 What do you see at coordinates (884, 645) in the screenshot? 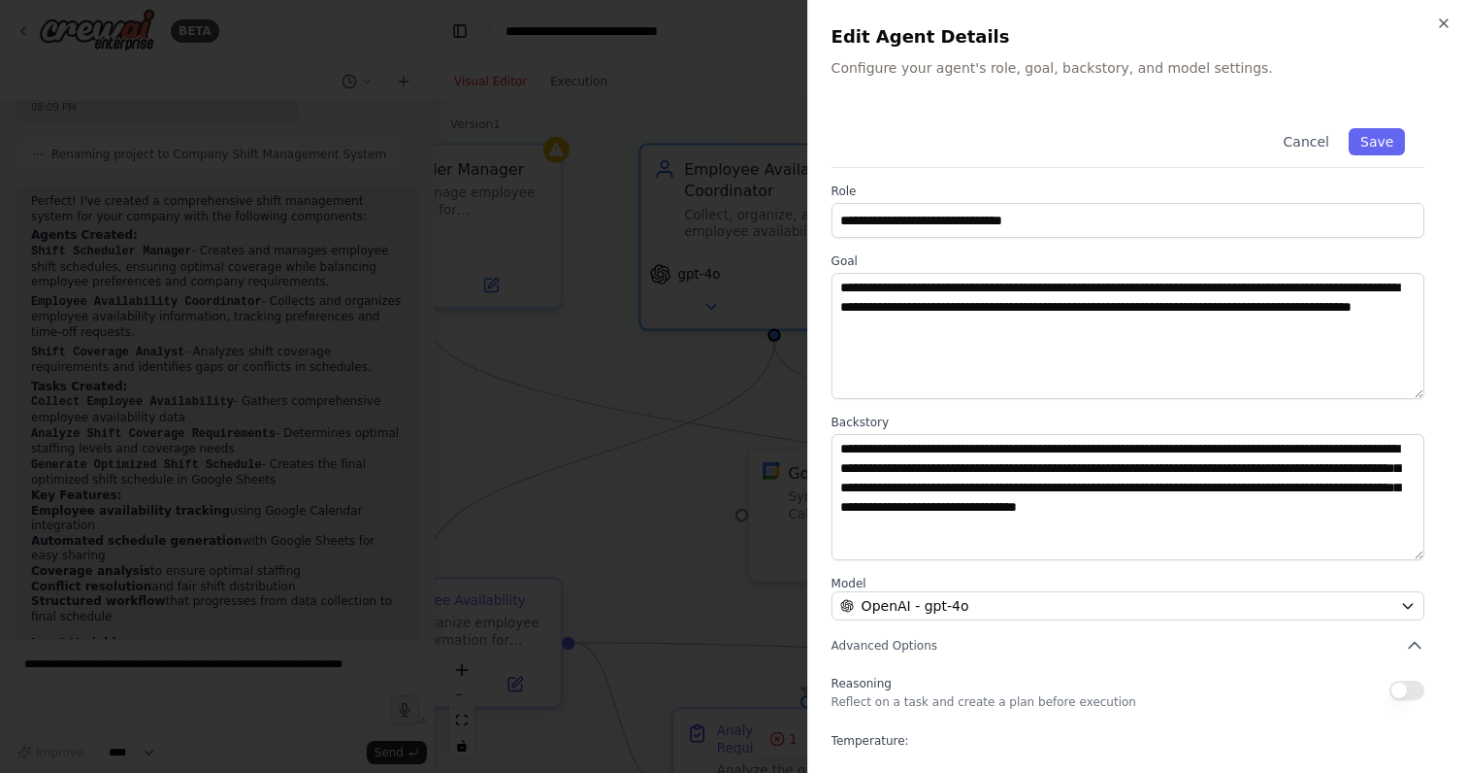
I see `span: Advanced Options` at bounding box center [884, 645].